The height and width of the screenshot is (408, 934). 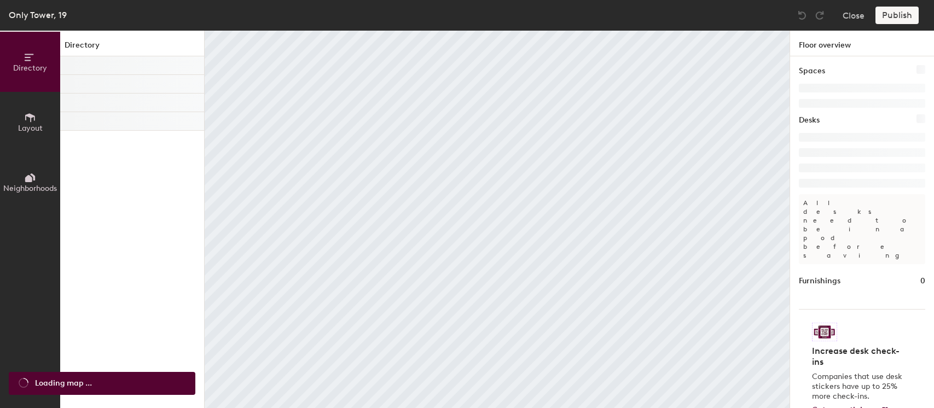 What do you see at coordinates (63, 384) in the screenshot?
I see `span: Loading map ...` at bounding box center [63, 384].